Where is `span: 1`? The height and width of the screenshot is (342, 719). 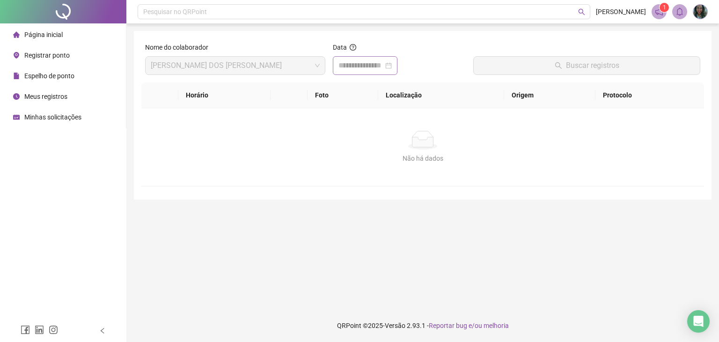 span: 1 is located at coordinates (664, 7).